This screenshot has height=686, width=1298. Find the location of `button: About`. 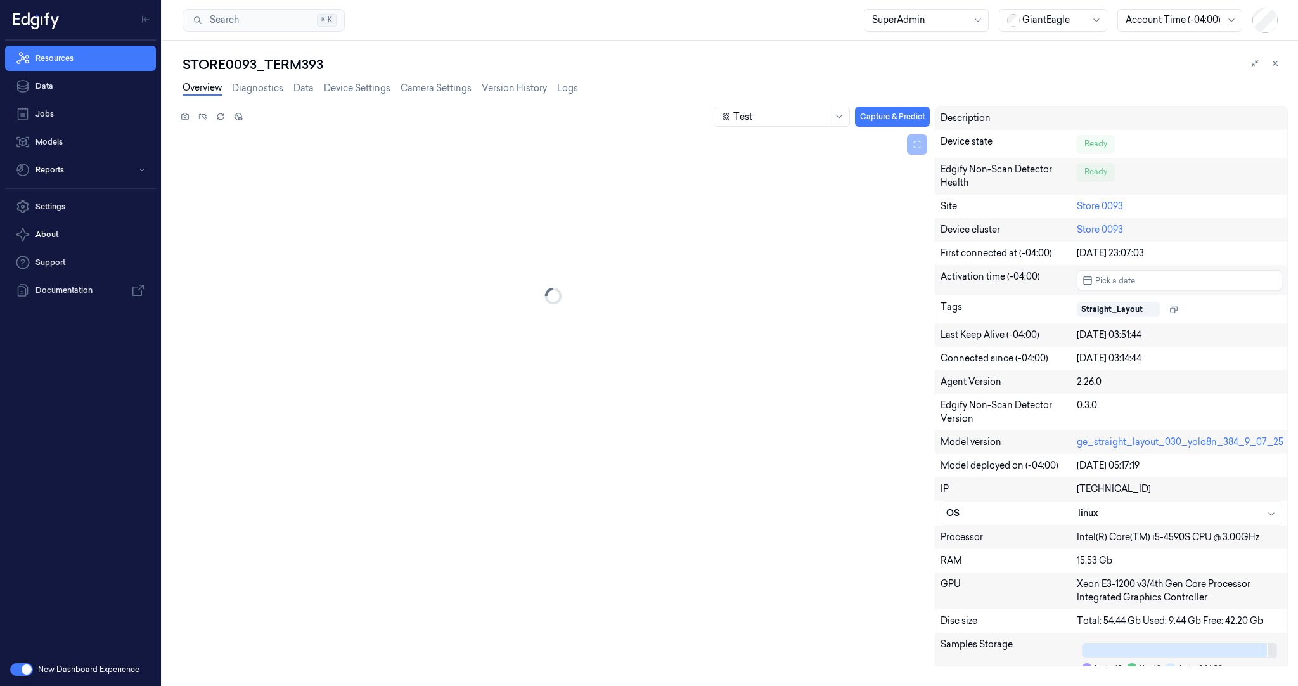

button: About is located at coordinates (80, 235).